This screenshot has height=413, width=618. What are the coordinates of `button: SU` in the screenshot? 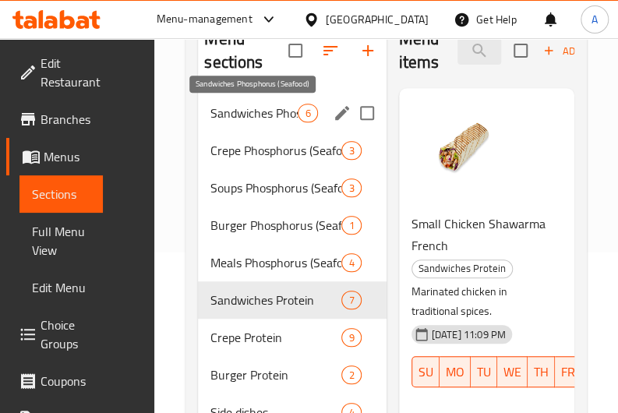 It's located at (426, 372).